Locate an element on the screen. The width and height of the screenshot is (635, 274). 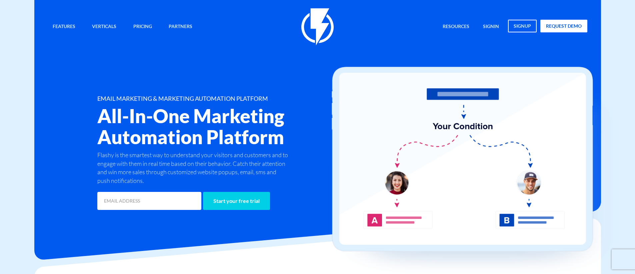
a: Partners is located at coordinates (180, 27).